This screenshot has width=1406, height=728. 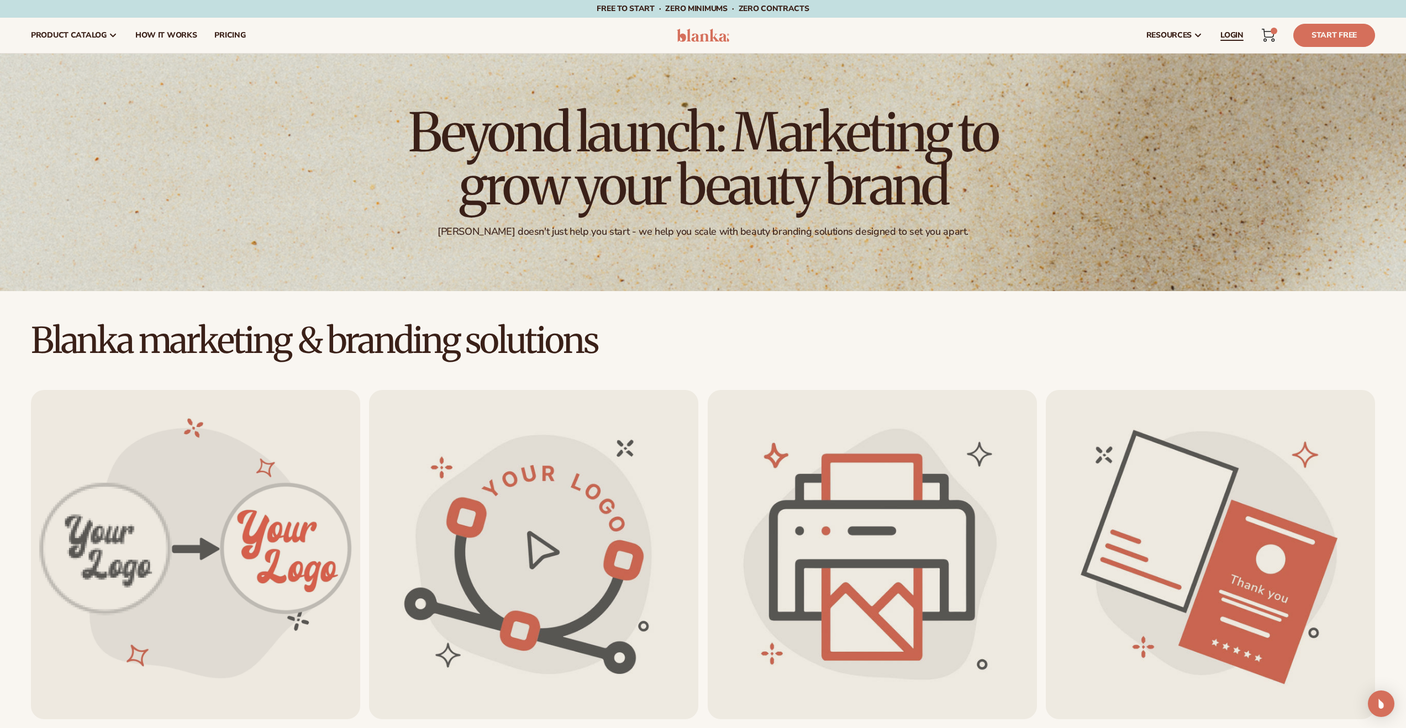 What do you see at coordinates (74, 35) in the screenshot?
I see `a: product catalog` at bounding box center [74, 35].